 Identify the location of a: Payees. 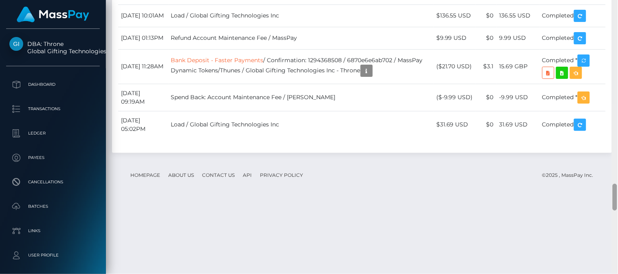
(53, 158).